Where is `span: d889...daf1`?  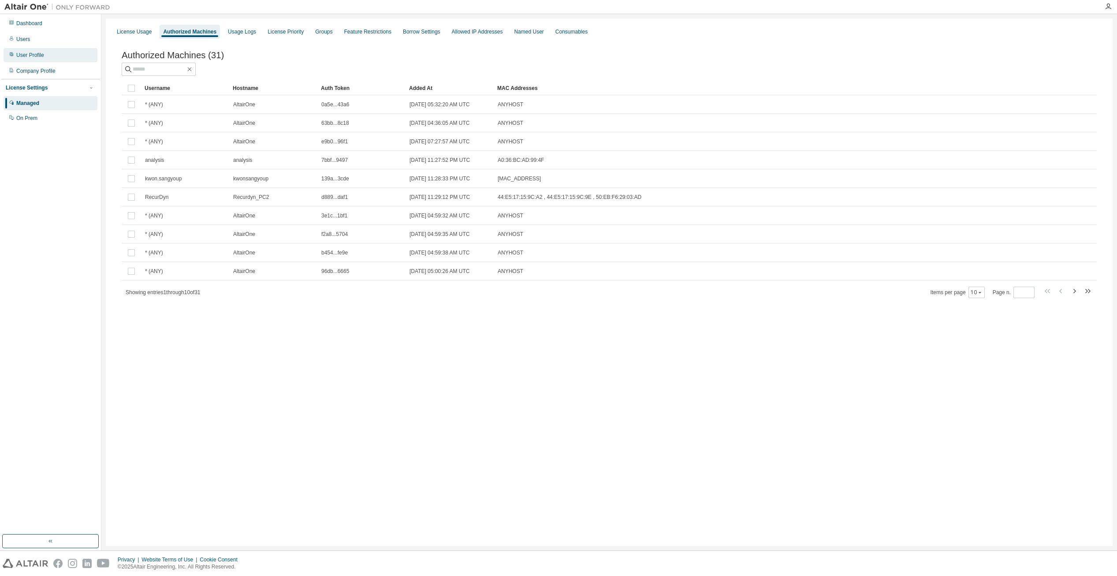 span: d889...daf1 is located at coordinates (335, 197).